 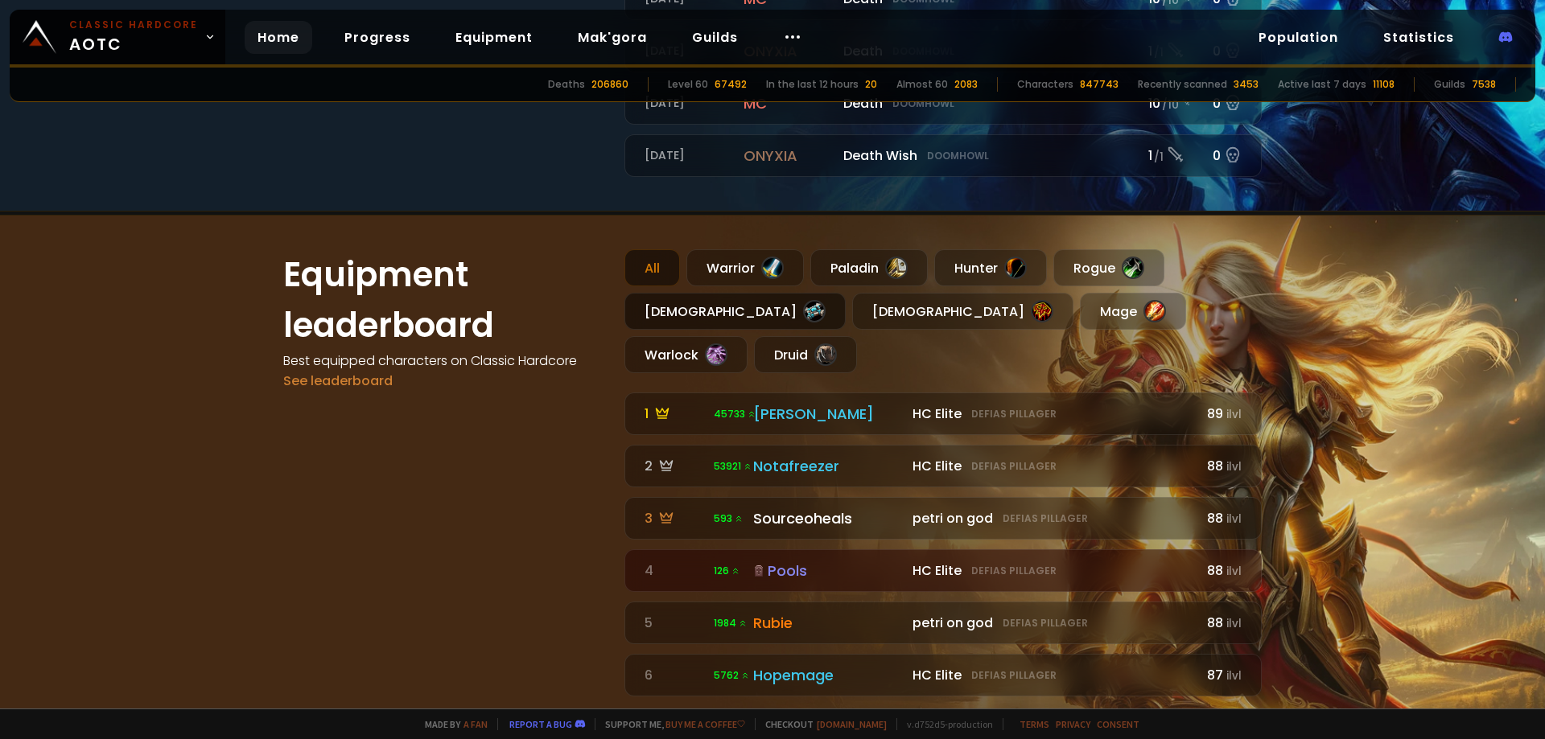 What do you see at coordinates (1484, 84) in the screenshot?
I see `div: 7538` at bounding box center [1484, 84].